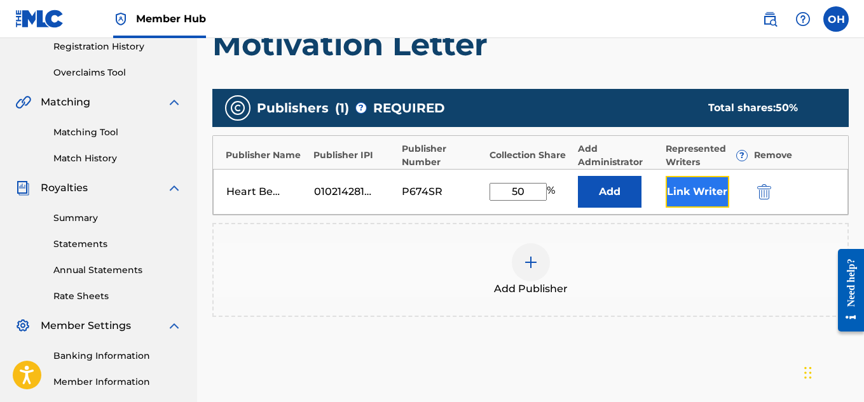 This screenshot has height=402, width=864. What do you see at coordinates (832, 372) in the screenshot?
I see `div: Chat Widget` at bounding box center [832, 372].